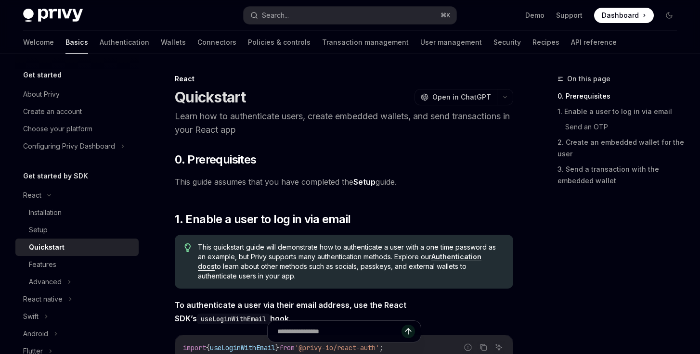 The height and width of the screenshot is (354, 700). I want to click on a: Features, so click(77, 265).